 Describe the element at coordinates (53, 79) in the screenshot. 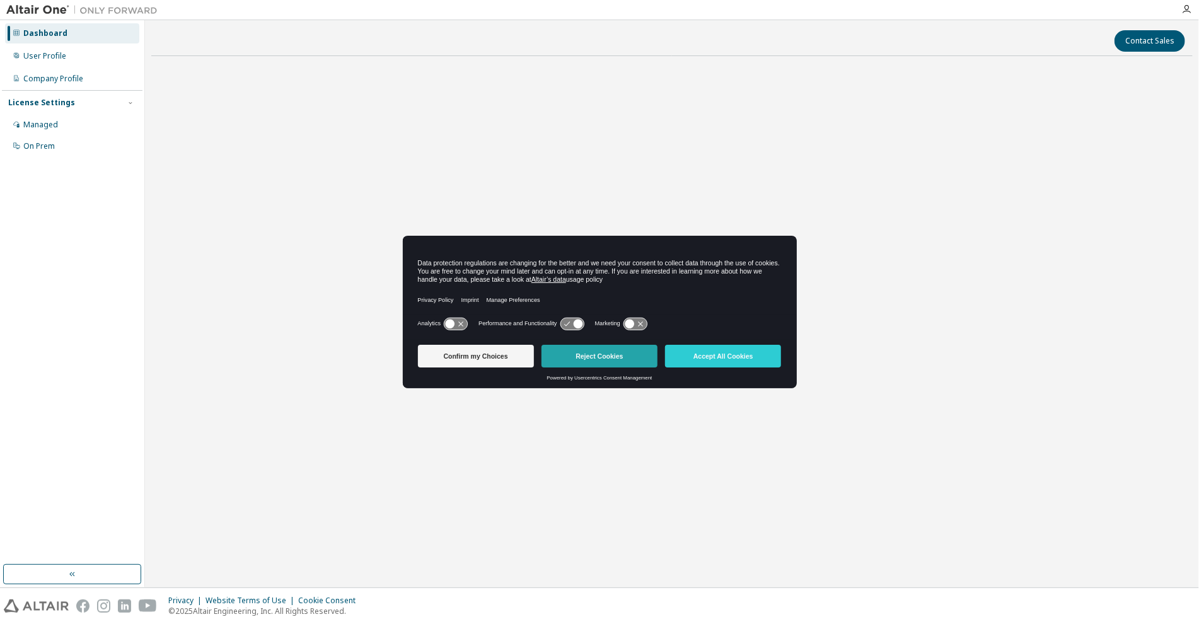

I see `div: Company Profile` at that location.